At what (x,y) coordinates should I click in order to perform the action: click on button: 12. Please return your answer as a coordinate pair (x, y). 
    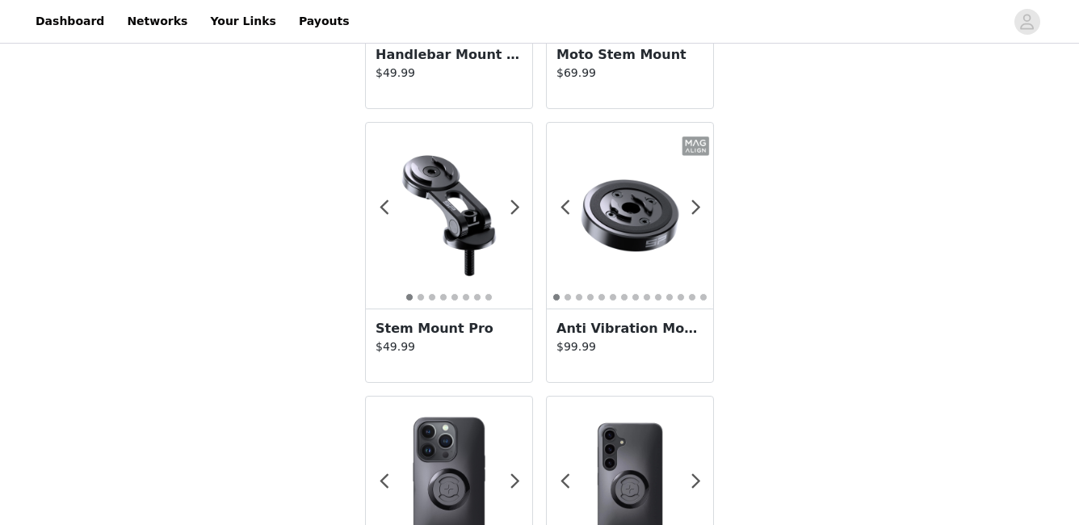
    Looking at the image, I should click on (681, 297).